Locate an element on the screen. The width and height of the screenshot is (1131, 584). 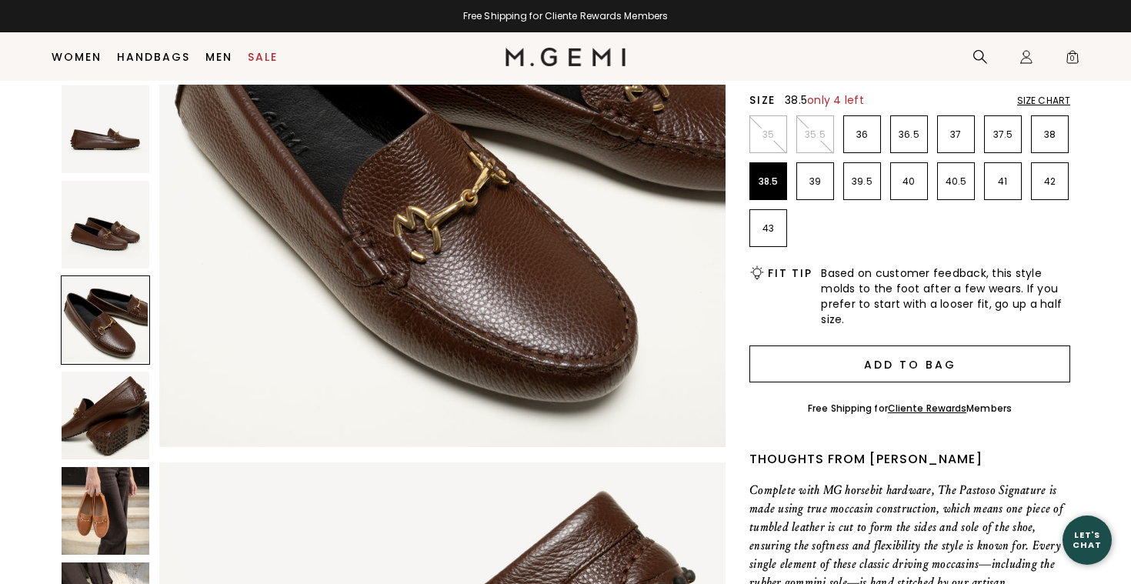
p: 38.5 is located at coordinates (768, 182).